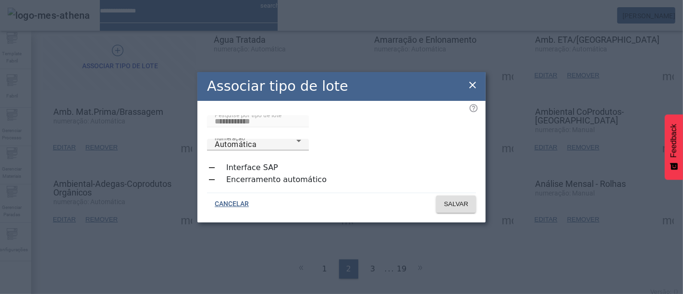  What do you see at coordinates (232, 204) in the screenshot?
I see `span: CANCELAR` at bounding box center [232, 204].